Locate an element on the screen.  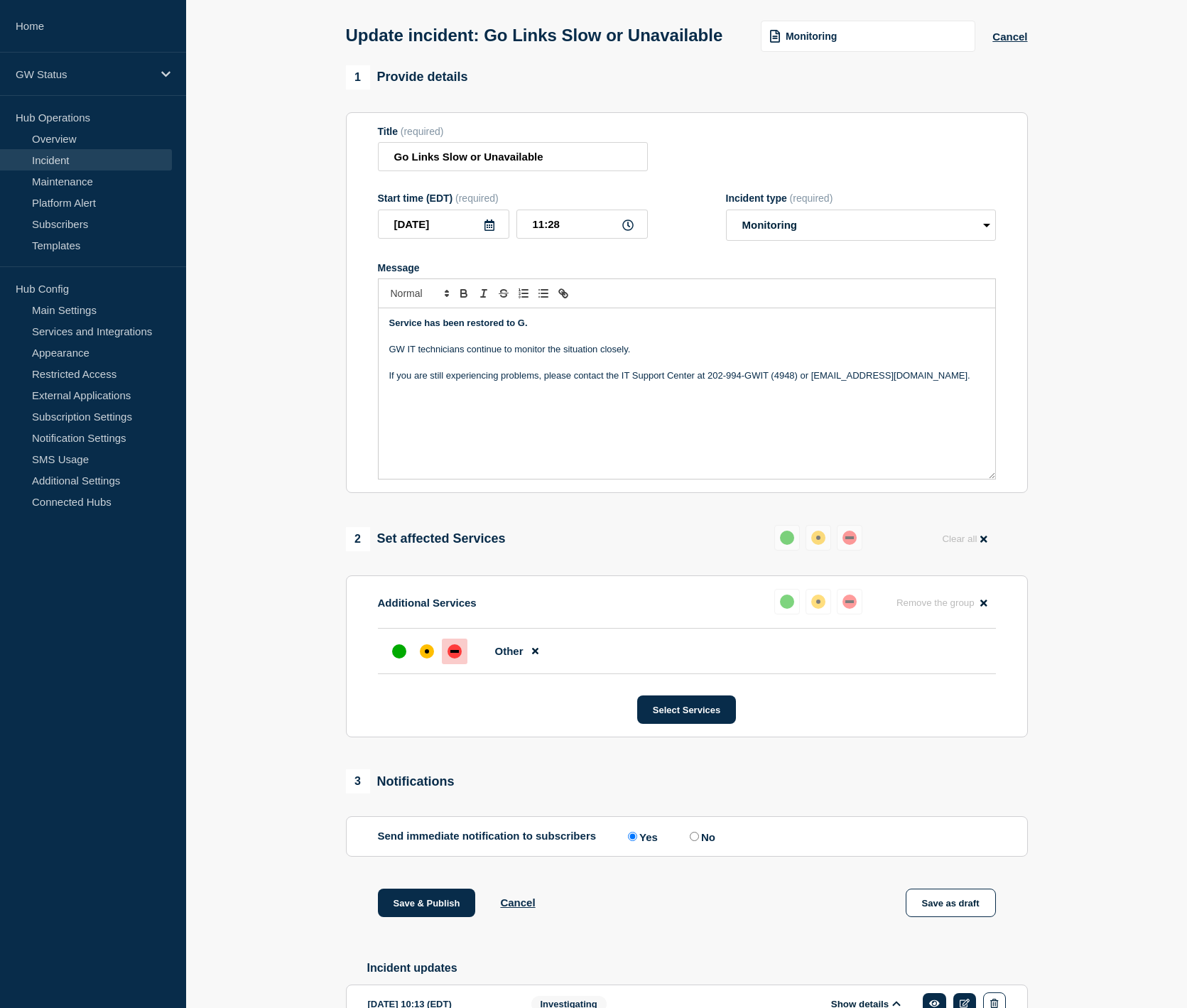
button: Select Services is located at coordinates (687, 710).